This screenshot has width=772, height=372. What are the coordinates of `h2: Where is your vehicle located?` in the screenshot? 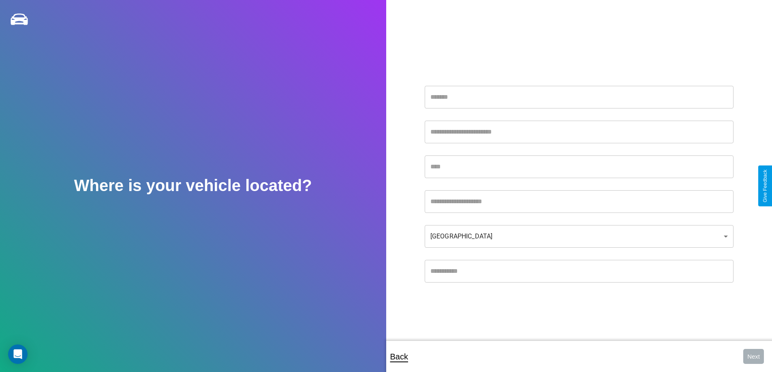 It's located at (193, 185).